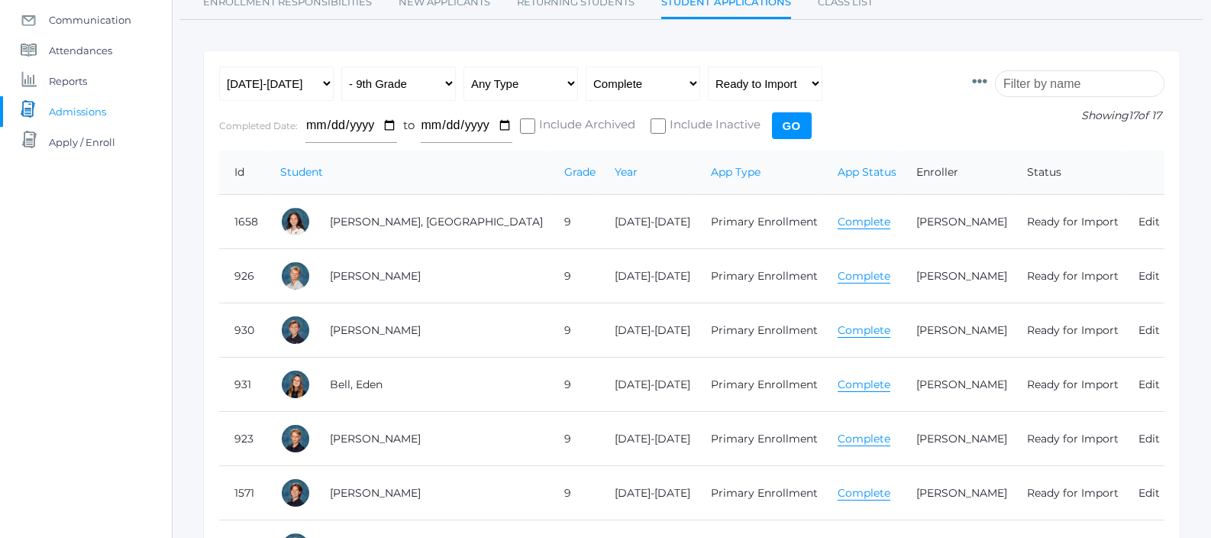 This screenshot has width=1211, height=538. Describe the element at coordinates (242, 384) in the screenshot. I see `td: 931` at that location.